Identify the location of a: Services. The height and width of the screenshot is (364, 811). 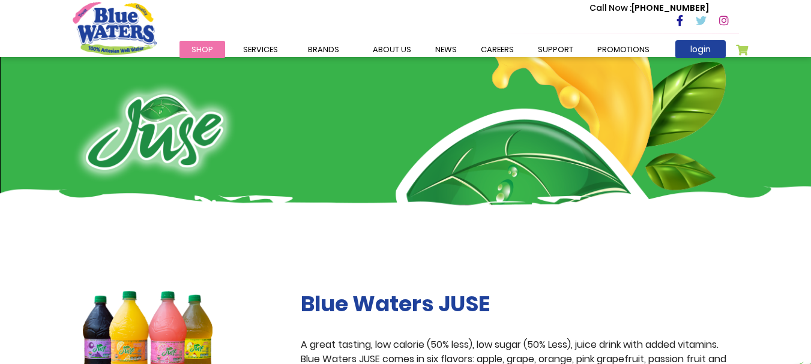
(261, 49).